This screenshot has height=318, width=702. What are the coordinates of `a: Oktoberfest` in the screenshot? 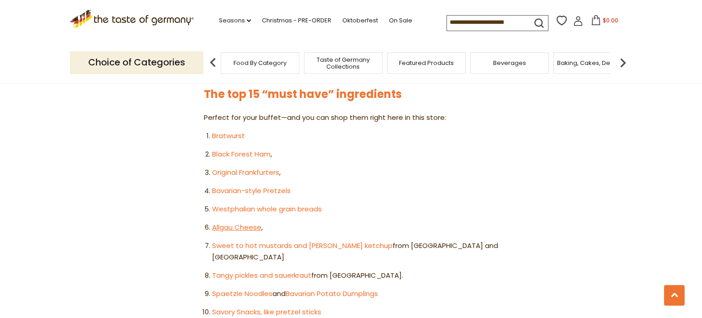 It's located at (360, 21).